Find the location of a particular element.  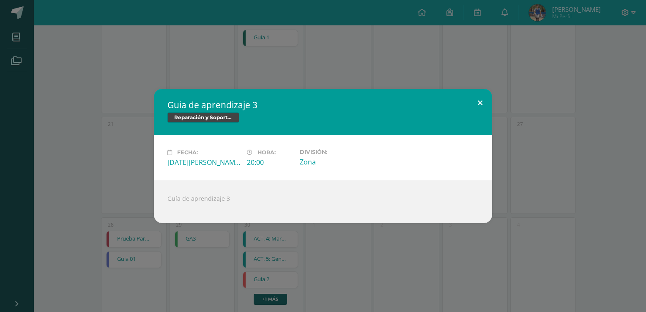

label: División: is located at coordinates (336, 152).